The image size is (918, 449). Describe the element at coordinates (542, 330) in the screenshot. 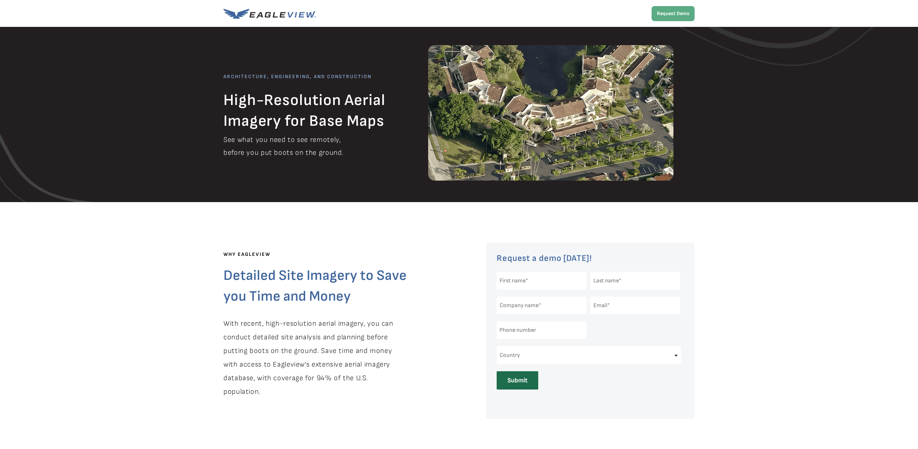

I see `input: Phone number` at that location.